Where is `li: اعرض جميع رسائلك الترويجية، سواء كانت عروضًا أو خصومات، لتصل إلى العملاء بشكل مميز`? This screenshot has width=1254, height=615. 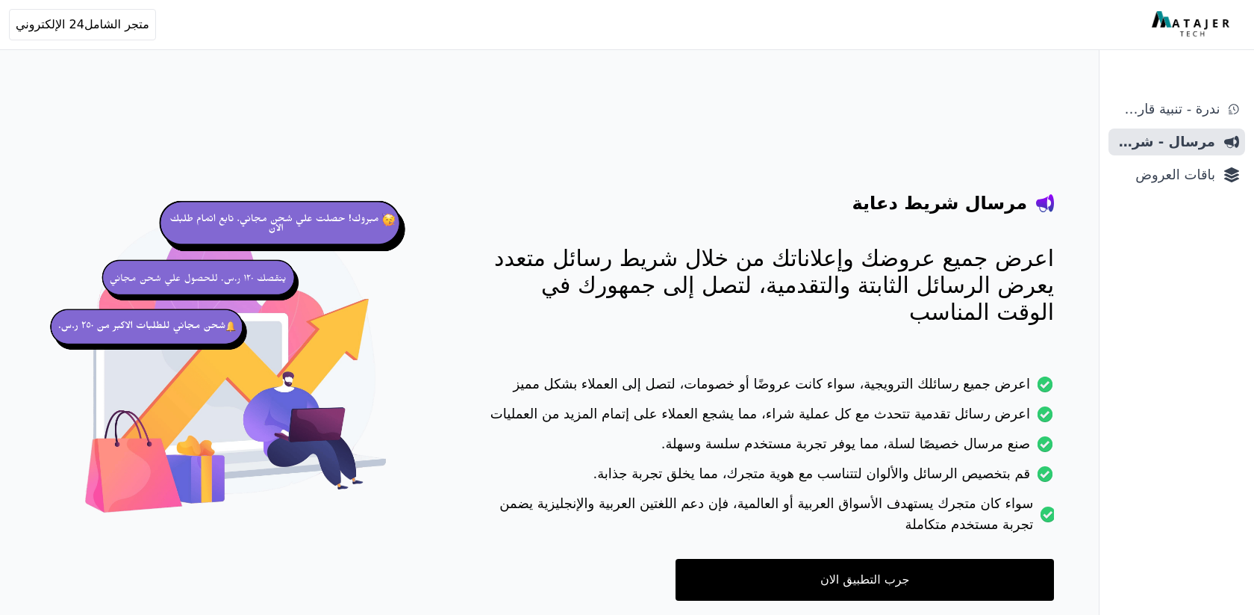
li: اعرض جميع رسائلك الترويجية، سواء كانت عروضًا أو خصومات، لتصل إلى العملاء بشكل مميز is located at coordinates (771, 388).